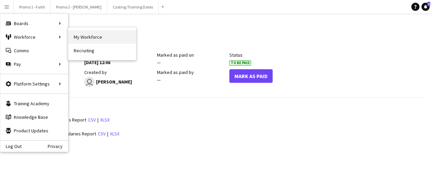 Image resolution: width=433 pixels, height=187 pixels. Describe the element at coordinates (192, 72) in the screenshot. I see `div: Marked as paid by` at that location.